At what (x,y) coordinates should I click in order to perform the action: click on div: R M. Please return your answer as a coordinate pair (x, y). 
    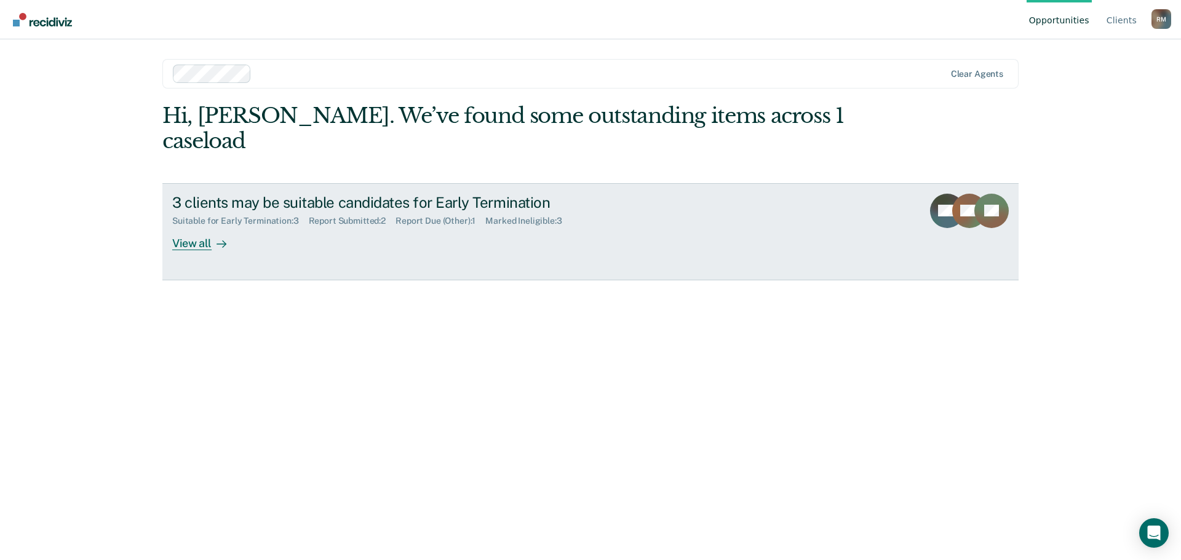
    Looking at the image, I should click on (1161, 19).